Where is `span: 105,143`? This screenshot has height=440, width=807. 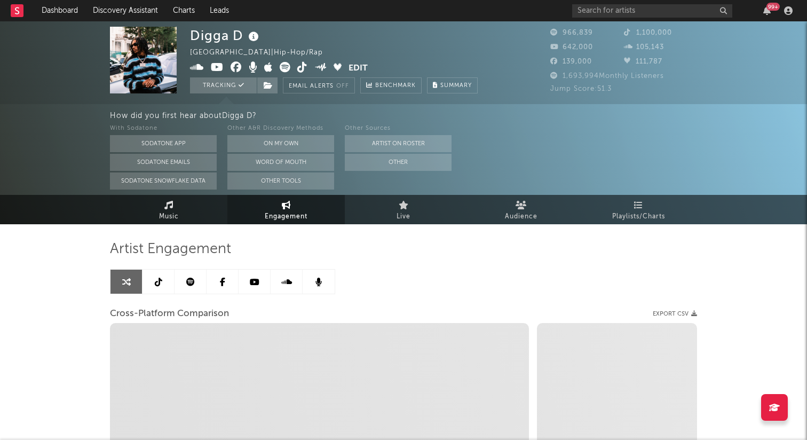
span: 105,143 is located at coordinates (644, 47).